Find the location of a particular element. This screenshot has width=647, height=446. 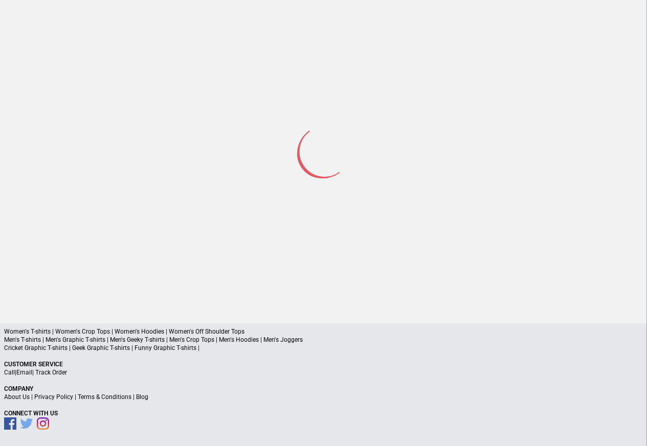

a: Privacy Policy is located at coordinates (54, 397).